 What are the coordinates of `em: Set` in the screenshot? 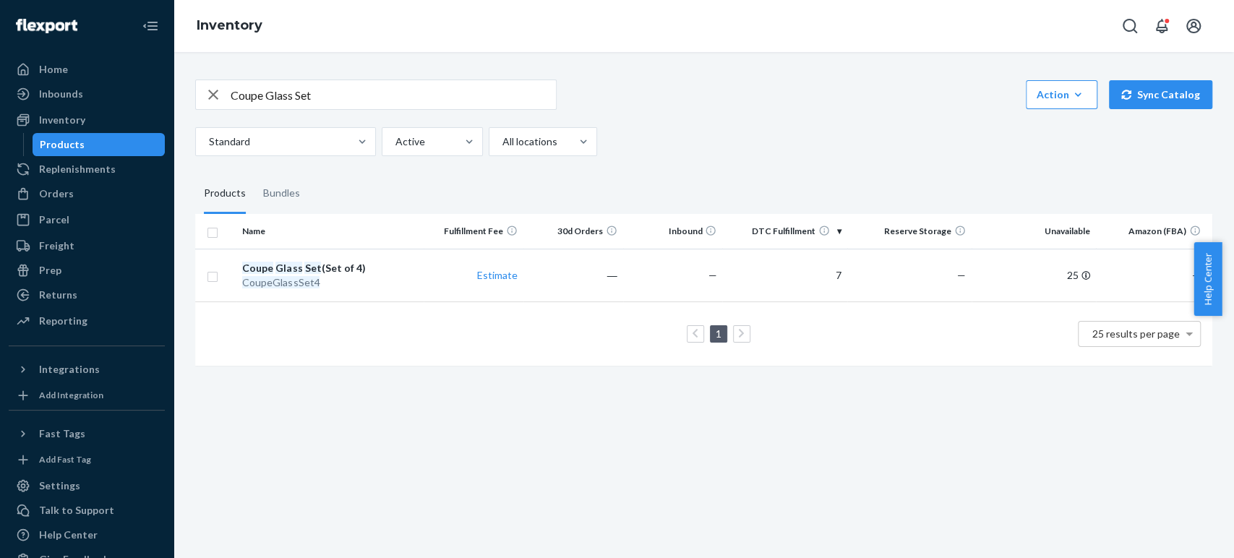 It's located at (312, 267).